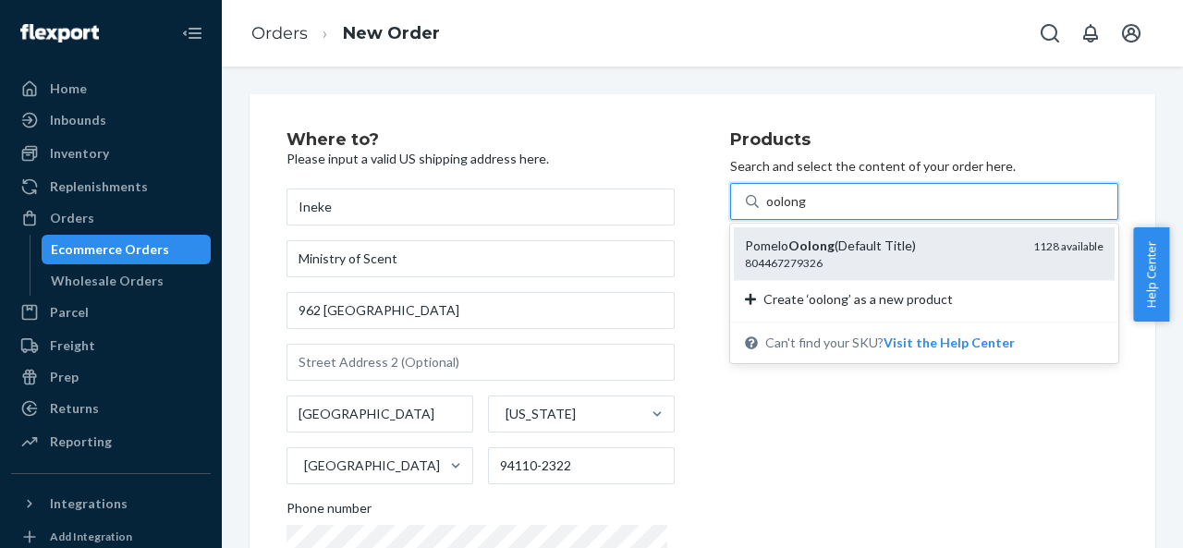 The image size is (1183, 548). I want to click on button: Integrations, so click(111, 504).